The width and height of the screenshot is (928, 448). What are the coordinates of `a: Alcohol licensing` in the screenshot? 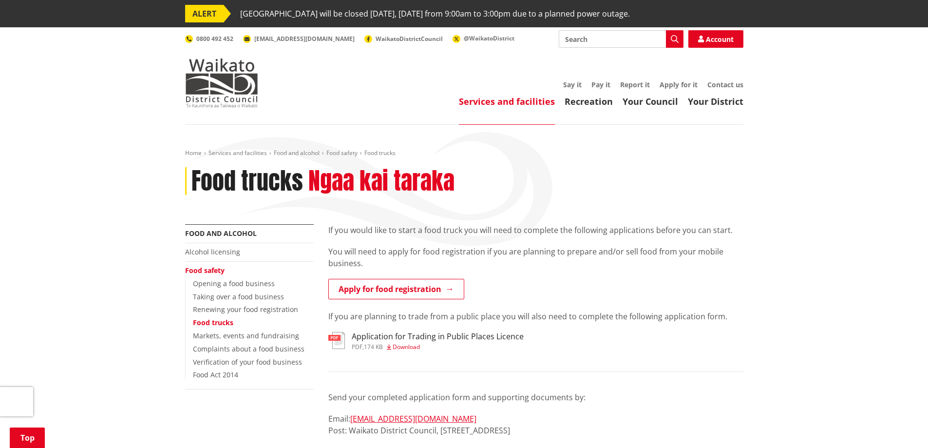 It's located at (212, 251).